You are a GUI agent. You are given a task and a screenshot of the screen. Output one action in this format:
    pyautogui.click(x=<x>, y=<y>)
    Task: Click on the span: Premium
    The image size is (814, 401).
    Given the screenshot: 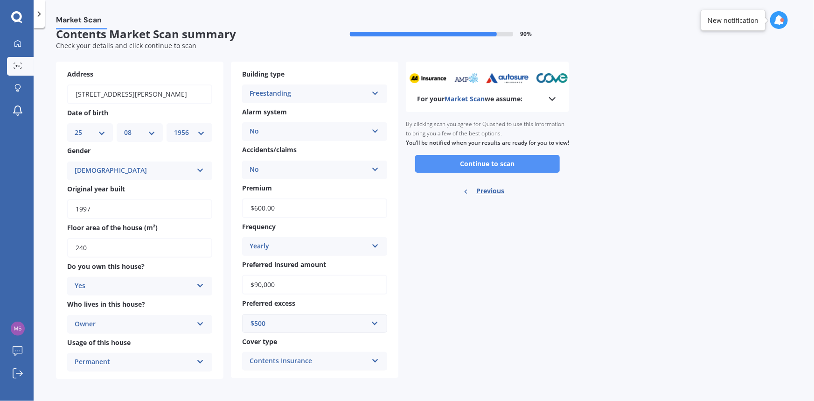 What is the action you would take?
    pyautogui.click(x=257, y=188)
    